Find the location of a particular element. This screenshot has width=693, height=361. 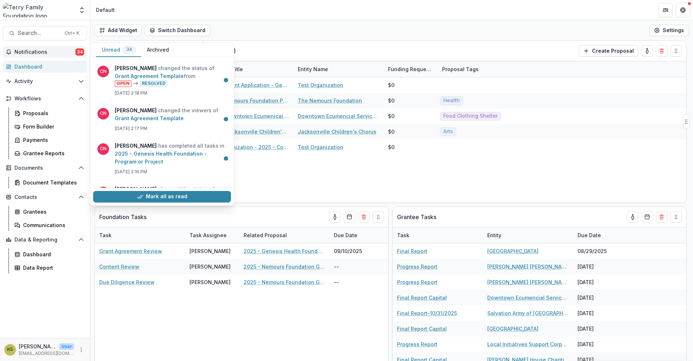

button: Unread is located at coordinates (118, 50).